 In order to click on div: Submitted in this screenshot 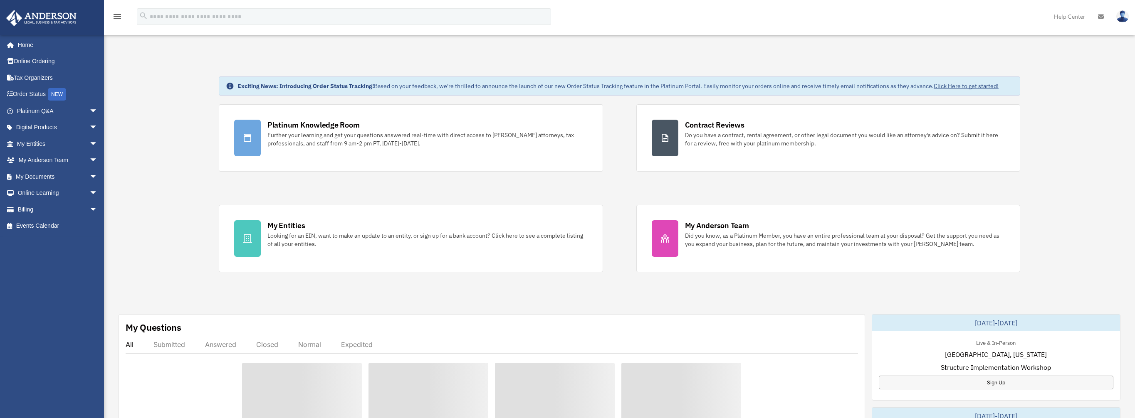, I will do `click(169, 345)`.